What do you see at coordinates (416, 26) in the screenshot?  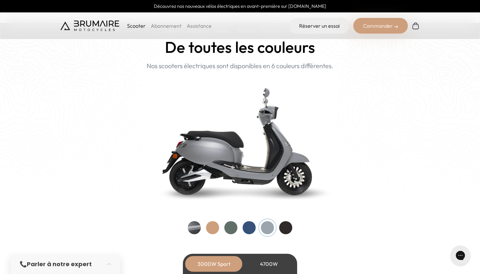 I see `img: Panier` at bounding box center [416, 26].